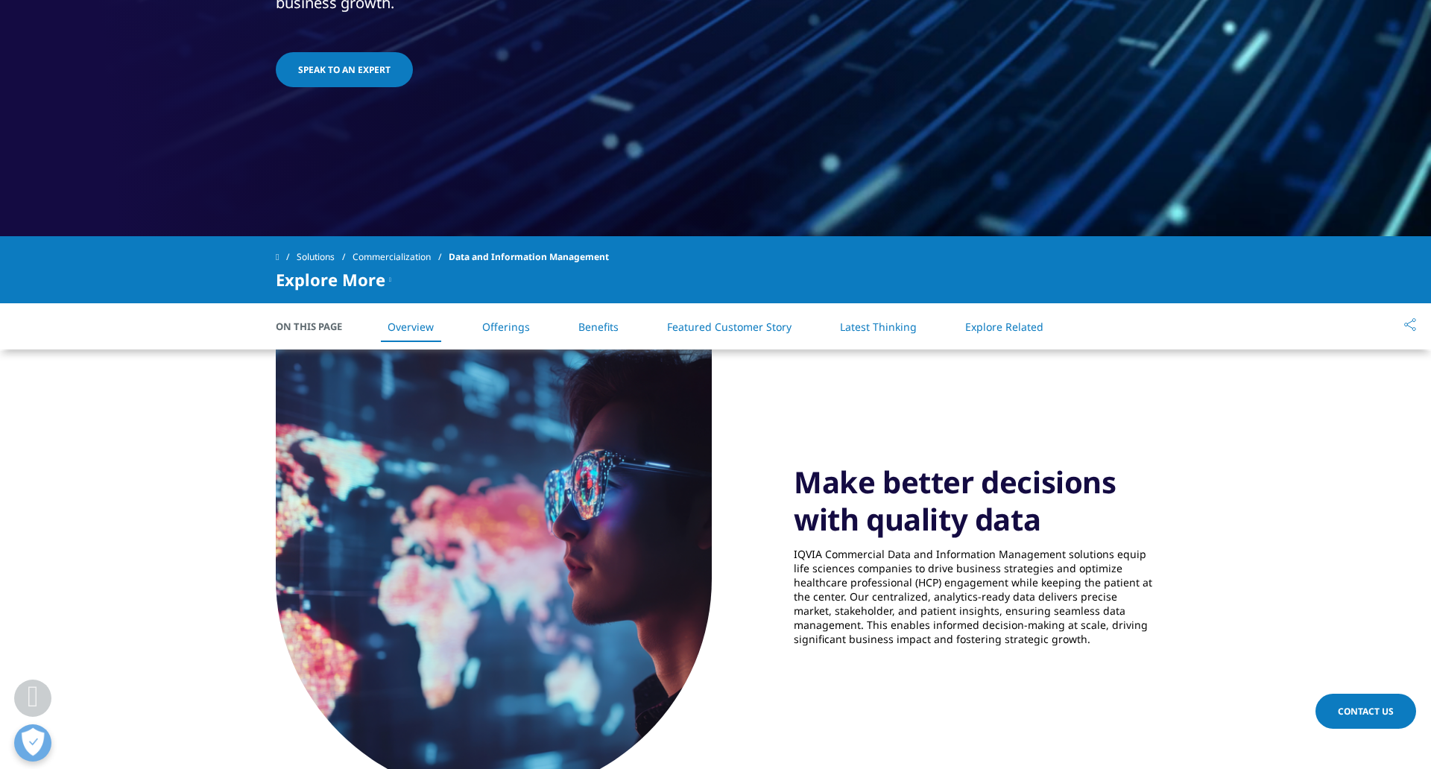 The width and height of the screenshot is (1431, 769). Describe the element at coordinates (330, 279) in the screenshot. I see `span: Explore More` at that location.